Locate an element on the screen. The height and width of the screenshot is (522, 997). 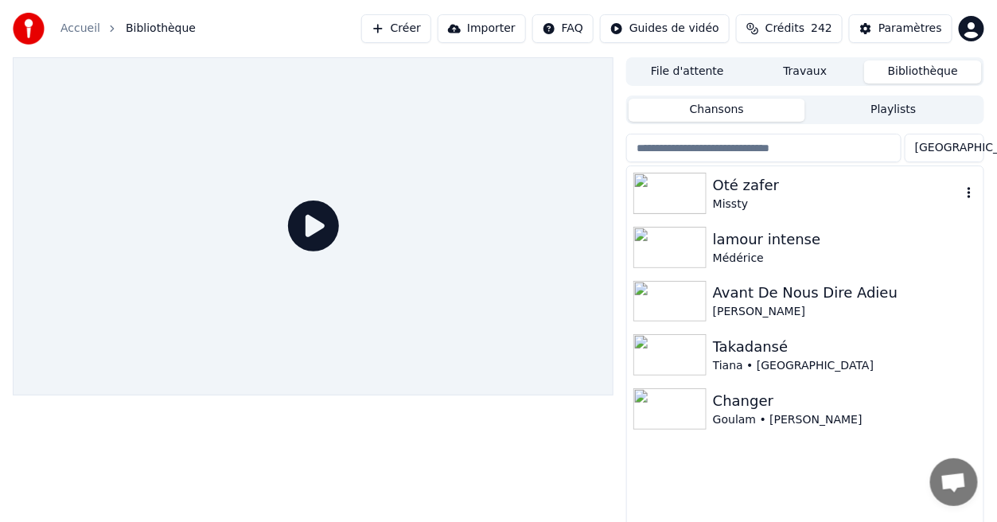
button: Paramètres is located at coordinates (901, 29).